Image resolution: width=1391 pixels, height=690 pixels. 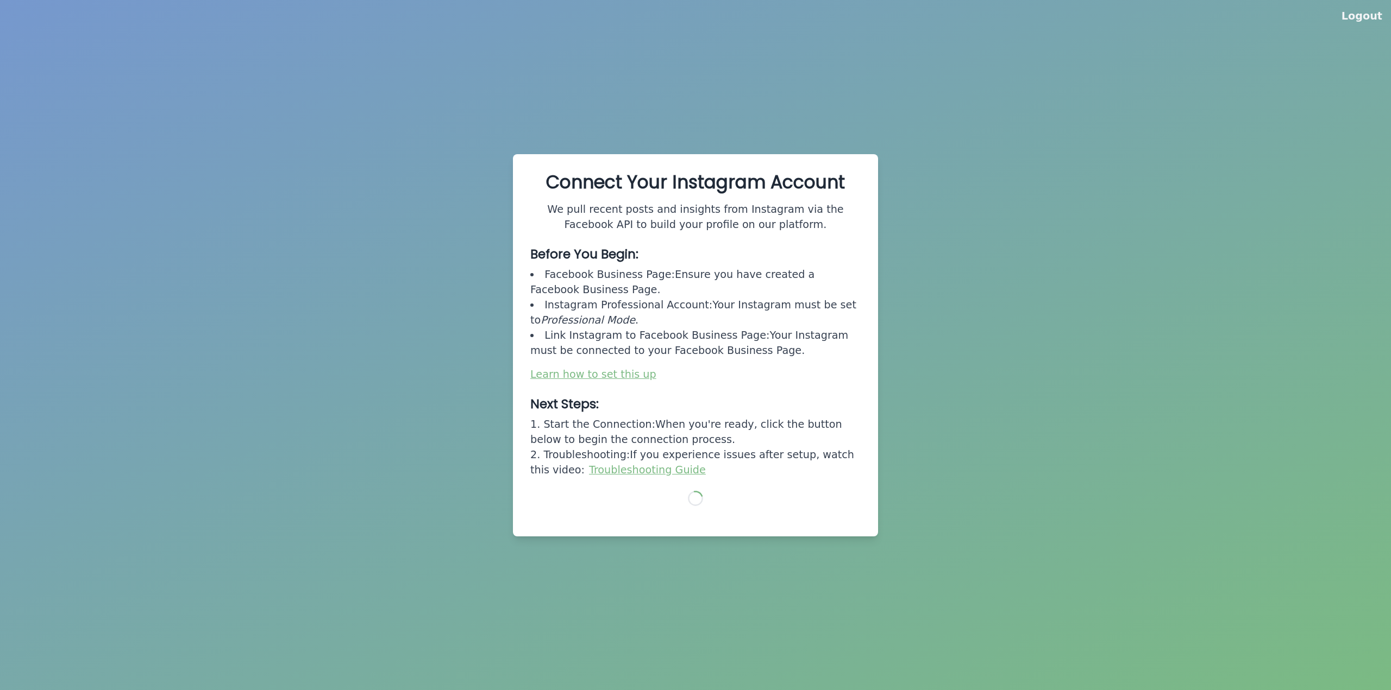 I want to click on button: Logout, so click(x=1361, y=16).